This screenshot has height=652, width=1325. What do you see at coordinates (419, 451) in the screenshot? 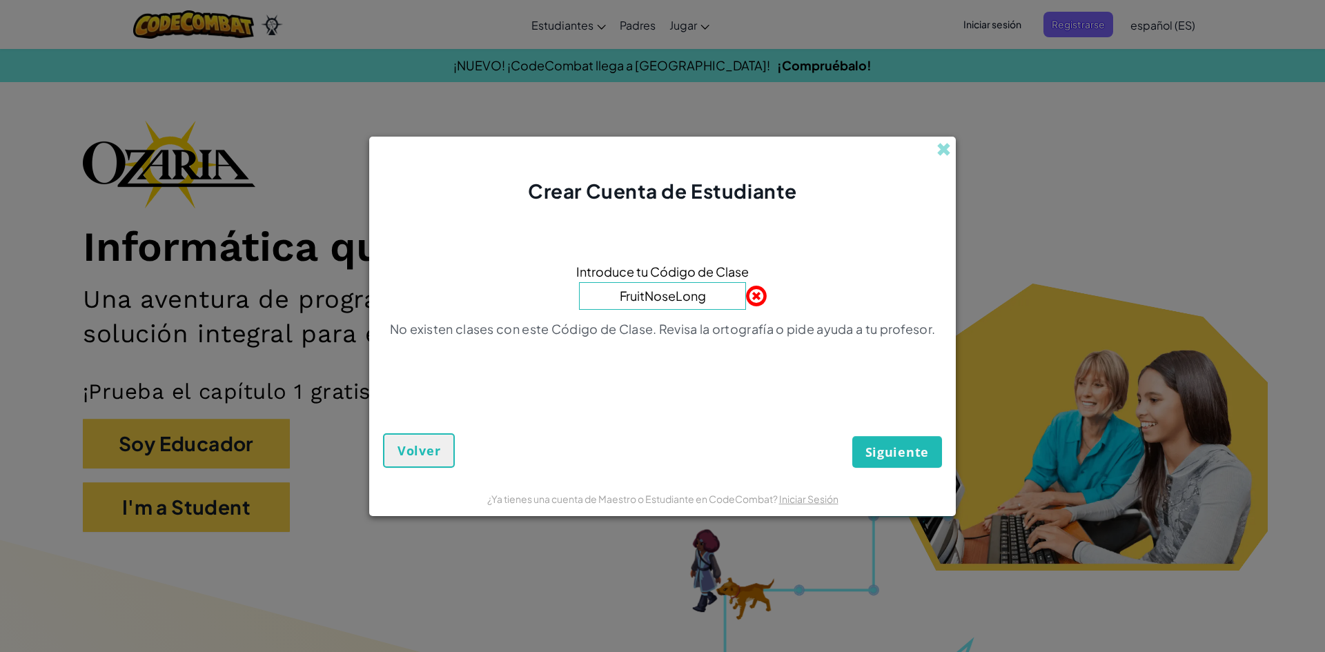
I see `button: Volver` at bounding box center [419, 451].